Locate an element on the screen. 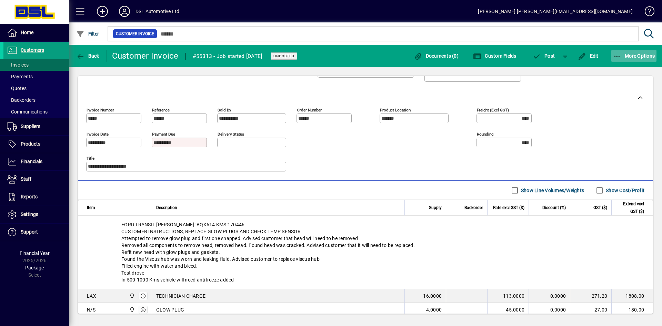 Image resolution: width=662 pixels, height=326 pixels. span: Backorders is located at coordinates (21, 100).